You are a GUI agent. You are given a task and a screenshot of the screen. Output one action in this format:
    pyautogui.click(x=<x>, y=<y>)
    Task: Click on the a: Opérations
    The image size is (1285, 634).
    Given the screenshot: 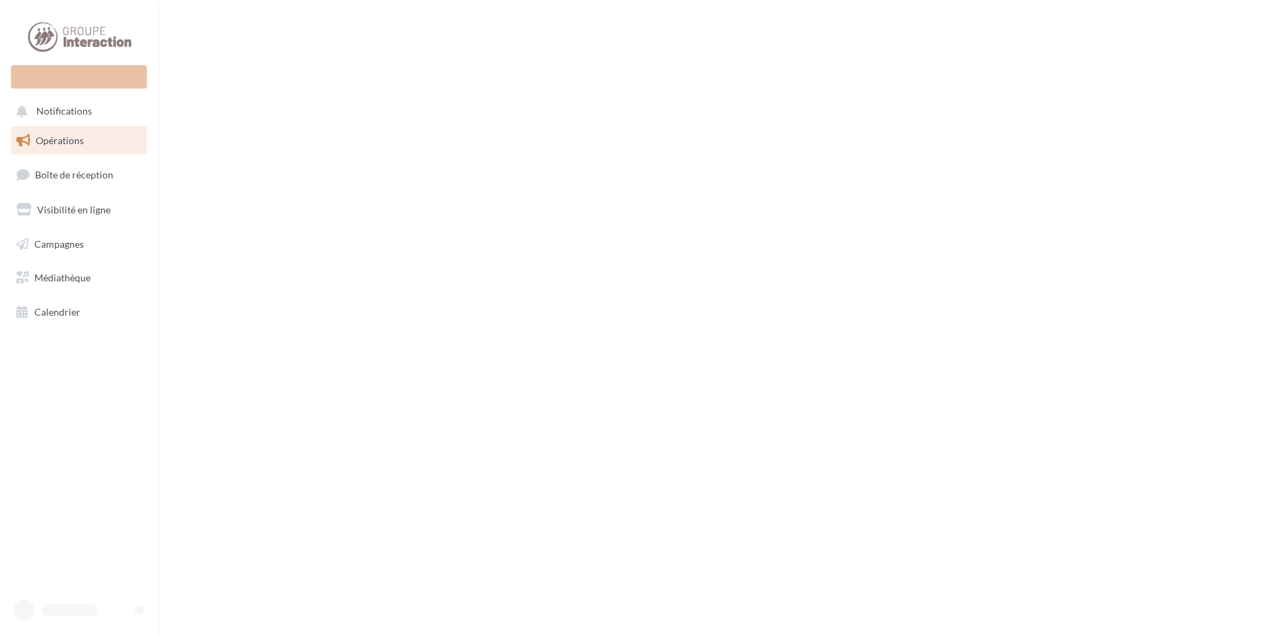 What is the action you would take?
    pyautogui.click(x=79, y=141)
    